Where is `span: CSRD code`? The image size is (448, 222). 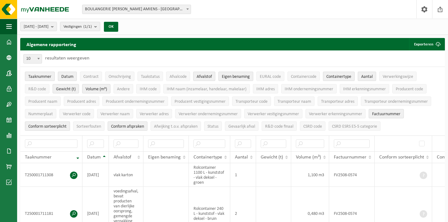
span: CSRD code is located at coordinates (313, 126).